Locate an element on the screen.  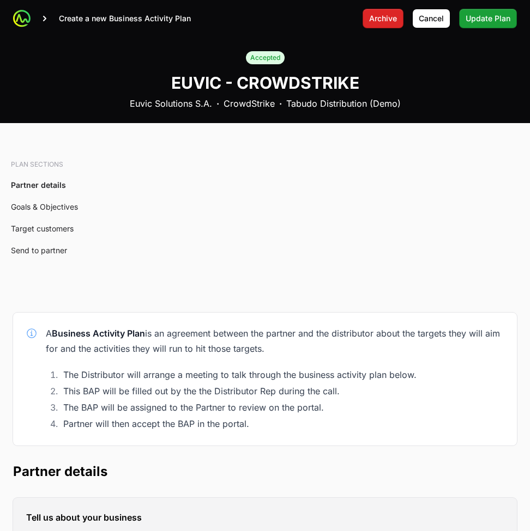
li: The Distributor will arrange a meeting to talk through the business activity plan below. is located at coordinates (282, 375).